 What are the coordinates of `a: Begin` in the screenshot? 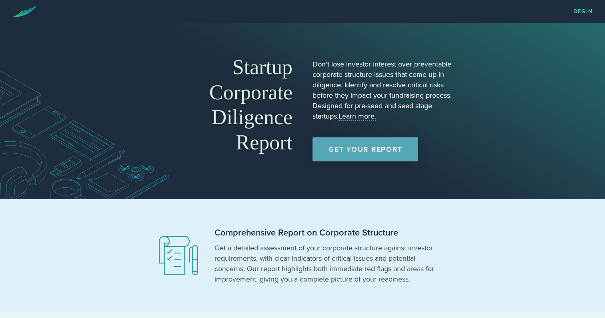 It's located at (583, 12).